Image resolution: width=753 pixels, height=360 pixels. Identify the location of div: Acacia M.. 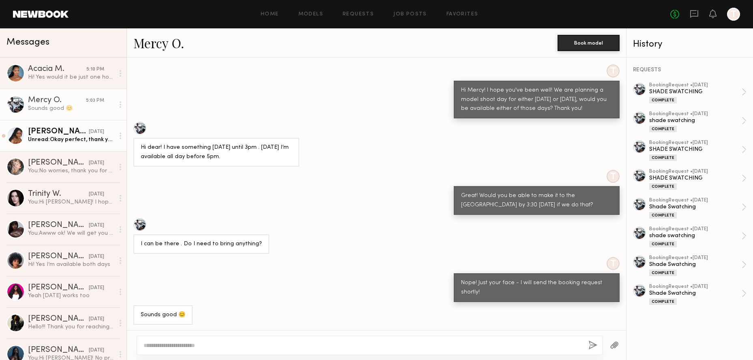
(57, 69).